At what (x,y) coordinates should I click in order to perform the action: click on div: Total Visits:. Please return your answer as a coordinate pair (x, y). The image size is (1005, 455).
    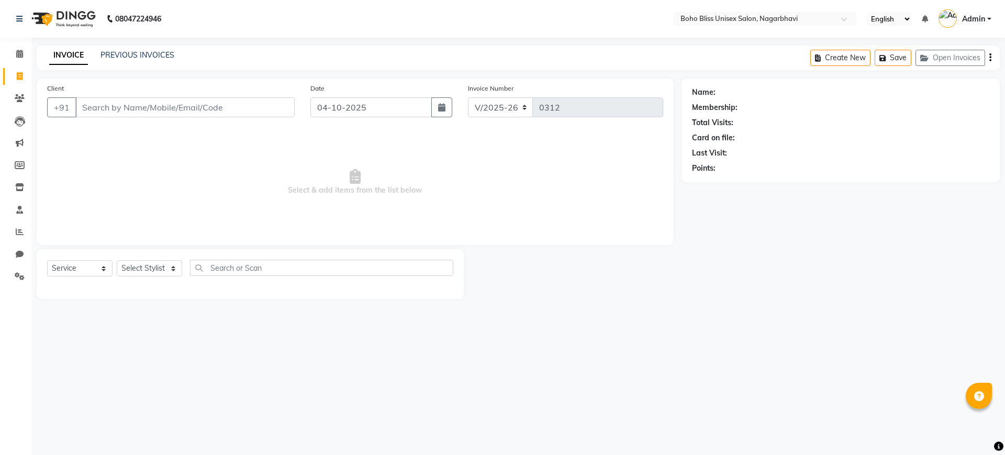
    Looking at the image, I should click on (712, 122).